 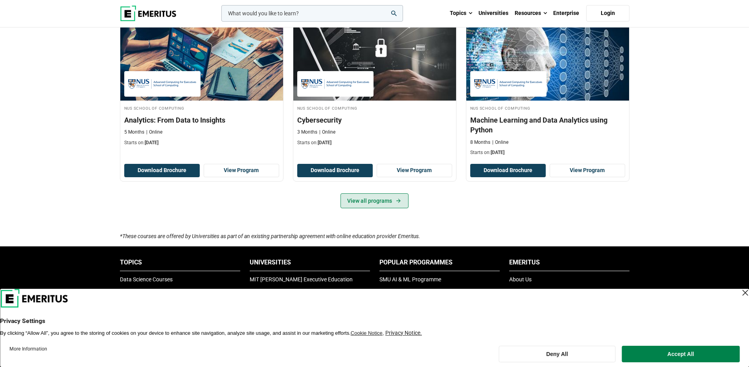 I want to click on p: 8 Months, so click(x=480, y=142).